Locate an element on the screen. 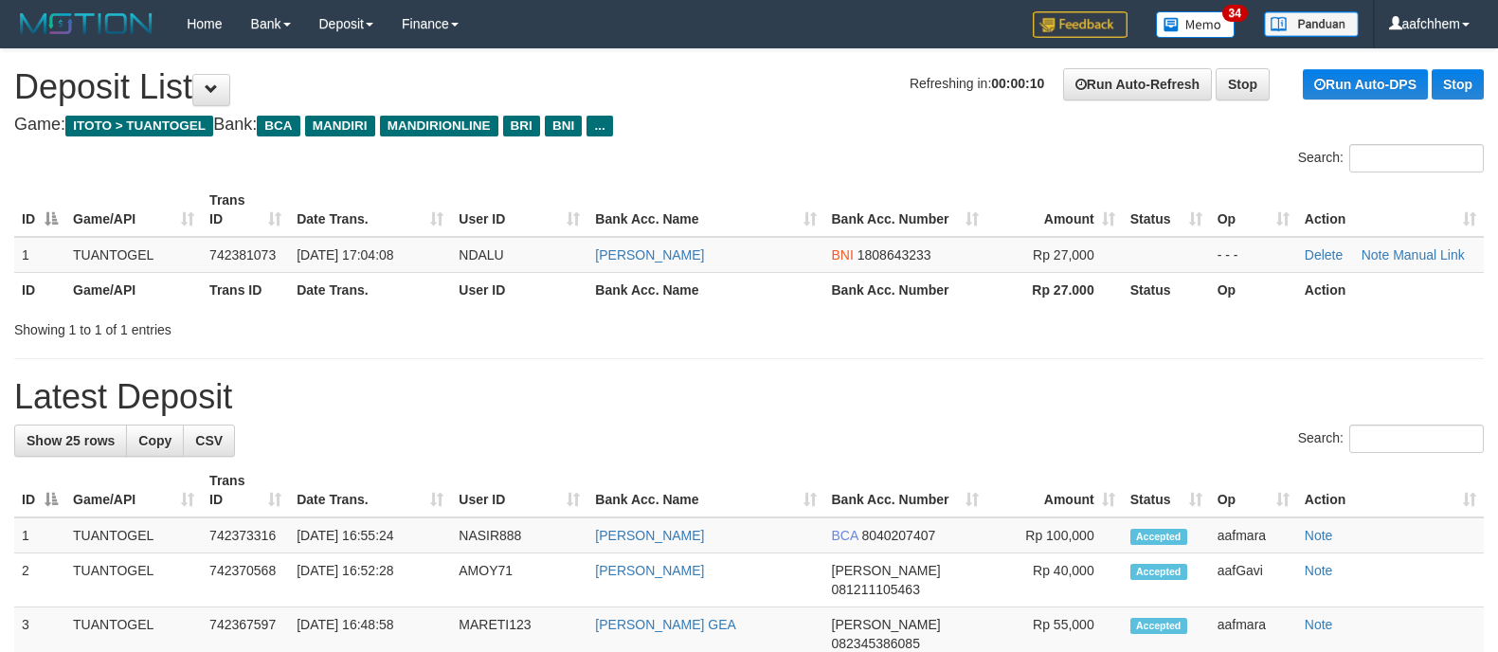  a: Delete is located at coordinates (1324, 255).